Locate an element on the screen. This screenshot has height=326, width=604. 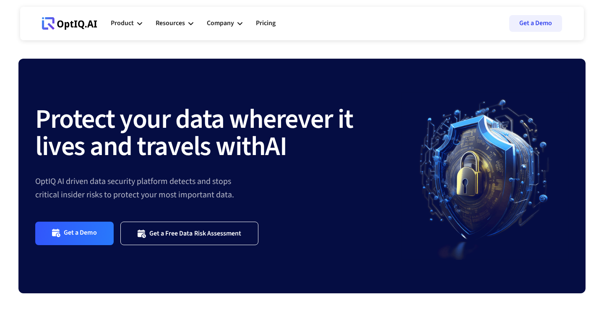
strong: AI is located at coordinates (275, 147).